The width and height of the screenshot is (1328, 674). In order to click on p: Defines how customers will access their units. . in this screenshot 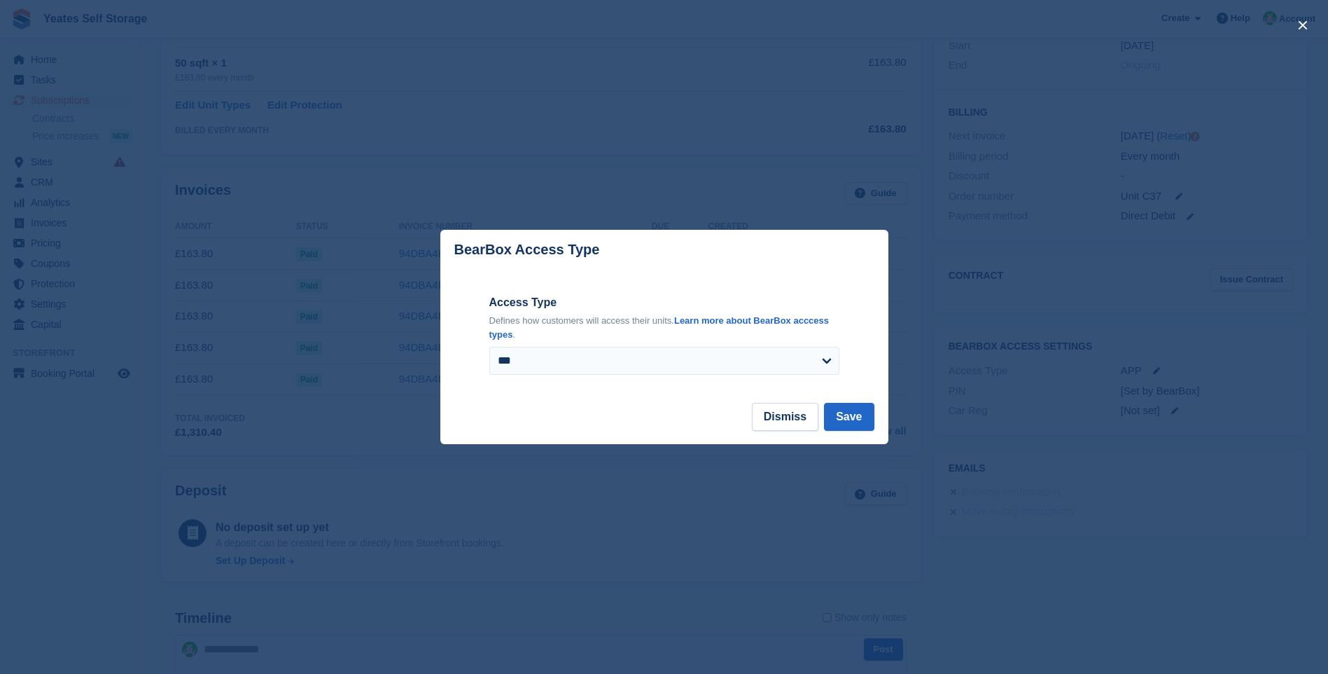, I will do `click(664, 327)`.